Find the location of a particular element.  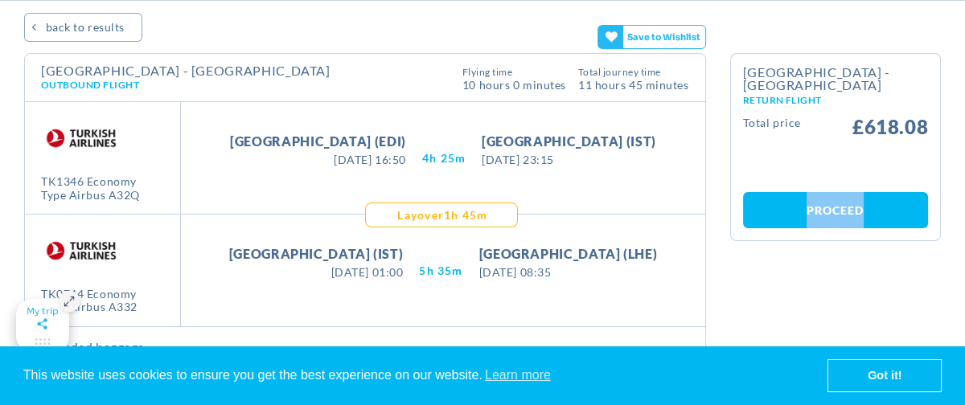

gamitee-button: Get your friends' opinions is located at coordinates (651, 37).